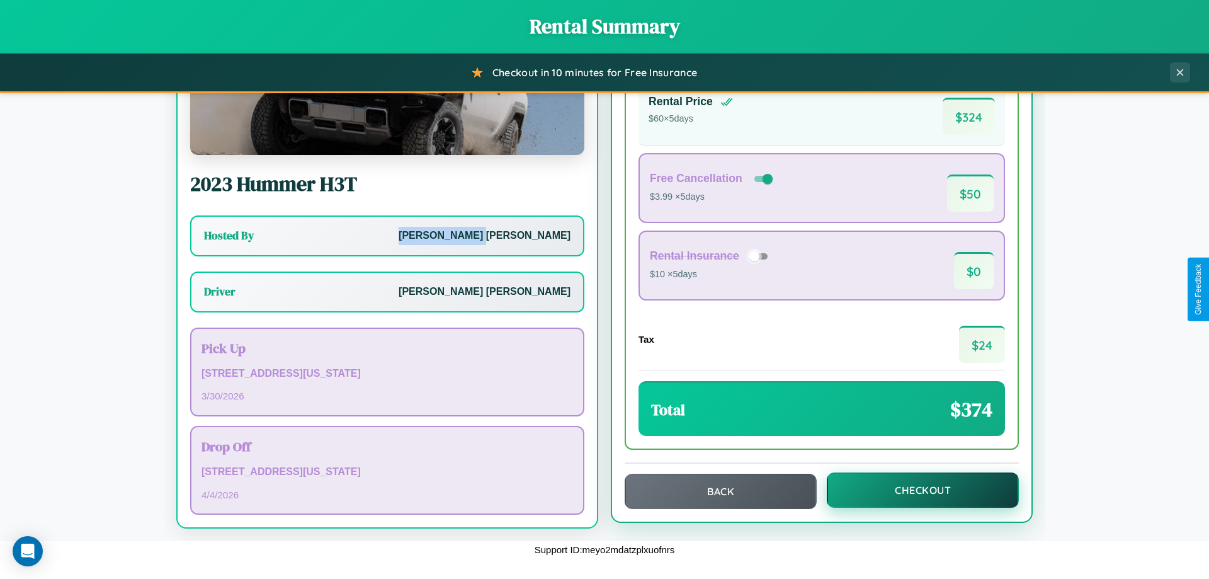 Image resolution: width=1209 pixels, height=579 pixels. Describe the element at coordinates (387, 184) in the screenshot. I see `h2: 2023 Hummer H3T` at that location.